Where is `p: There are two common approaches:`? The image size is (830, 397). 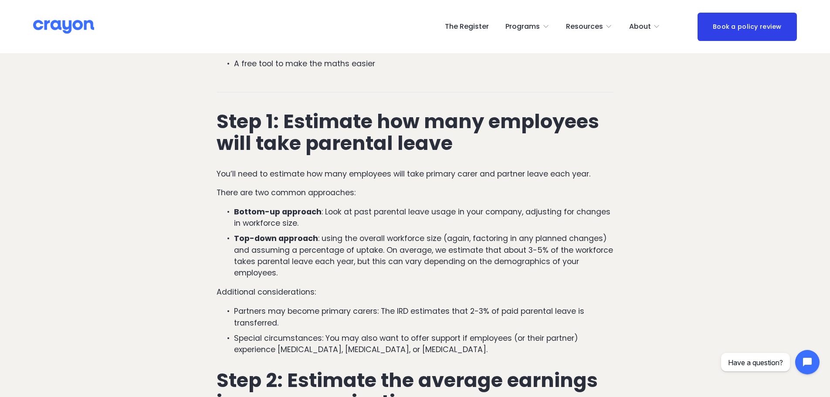 p: There are two common approaches: is located at coordinates (415, 192).